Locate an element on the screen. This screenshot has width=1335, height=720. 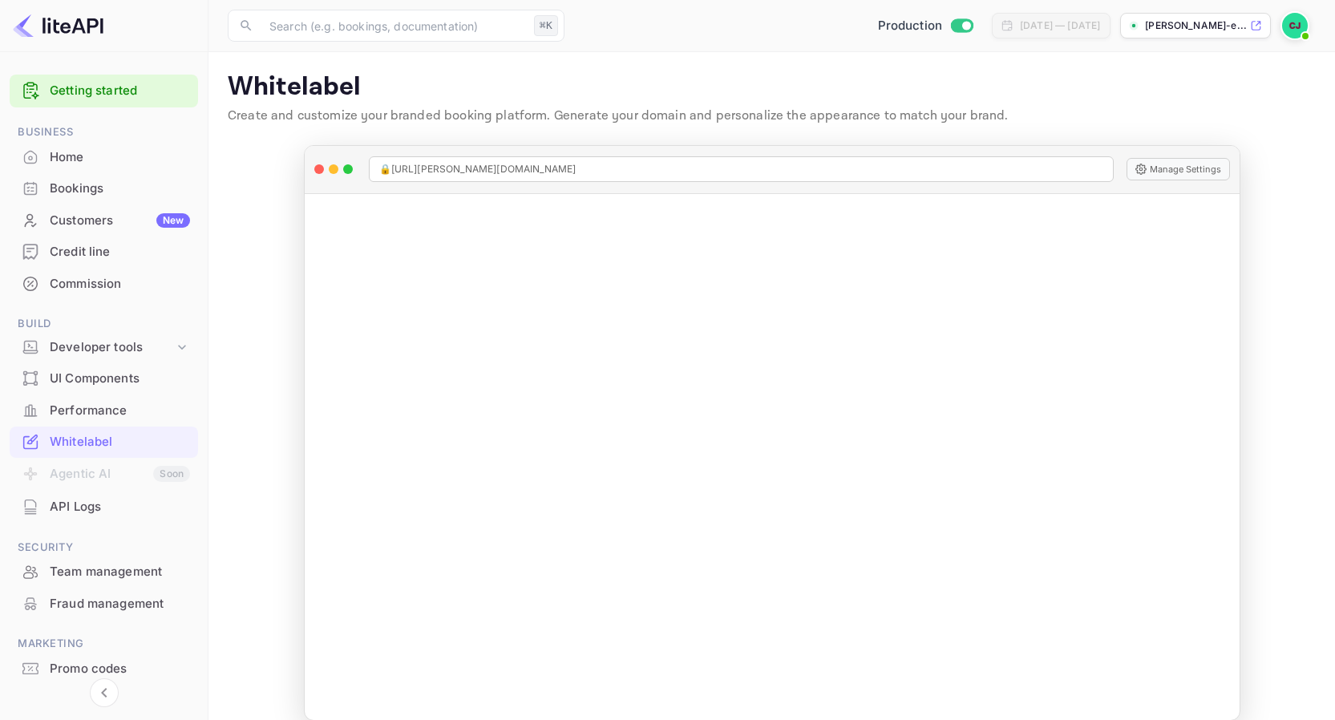
img: LiteAPI logo is located at coordinates (58, 26).